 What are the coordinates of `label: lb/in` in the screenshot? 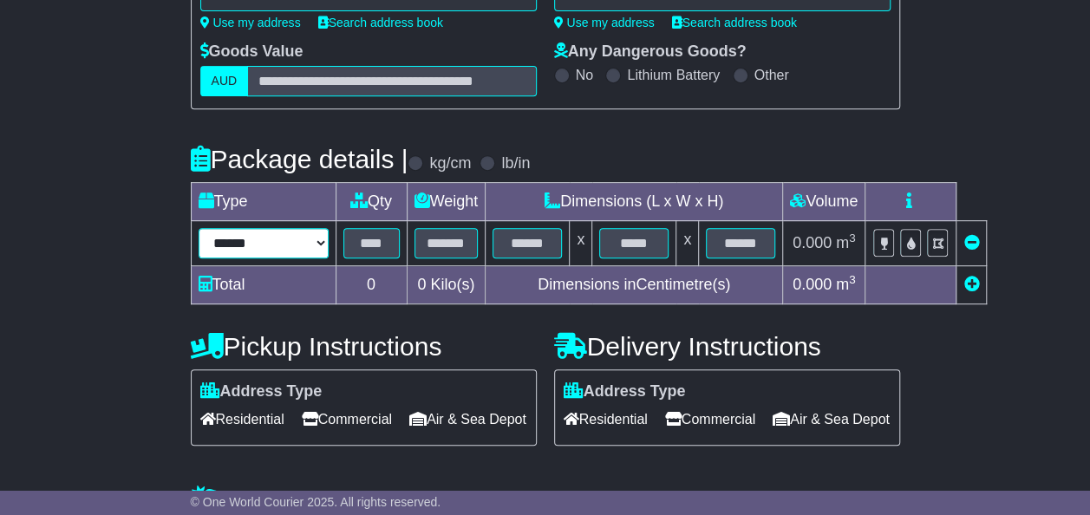 It's located at (515, 164).